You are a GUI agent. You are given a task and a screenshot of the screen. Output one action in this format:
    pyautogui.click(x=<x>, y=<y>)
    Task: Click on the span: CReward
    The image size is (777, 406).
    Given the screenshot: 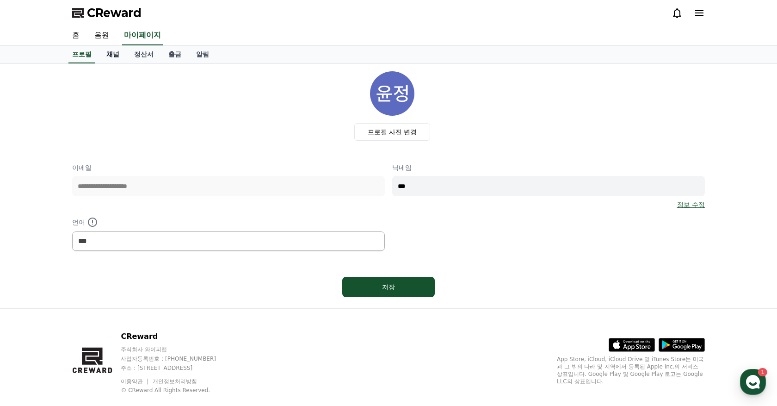 What is the action you would take?
    pyautogui.click(x=114, y=13)
    